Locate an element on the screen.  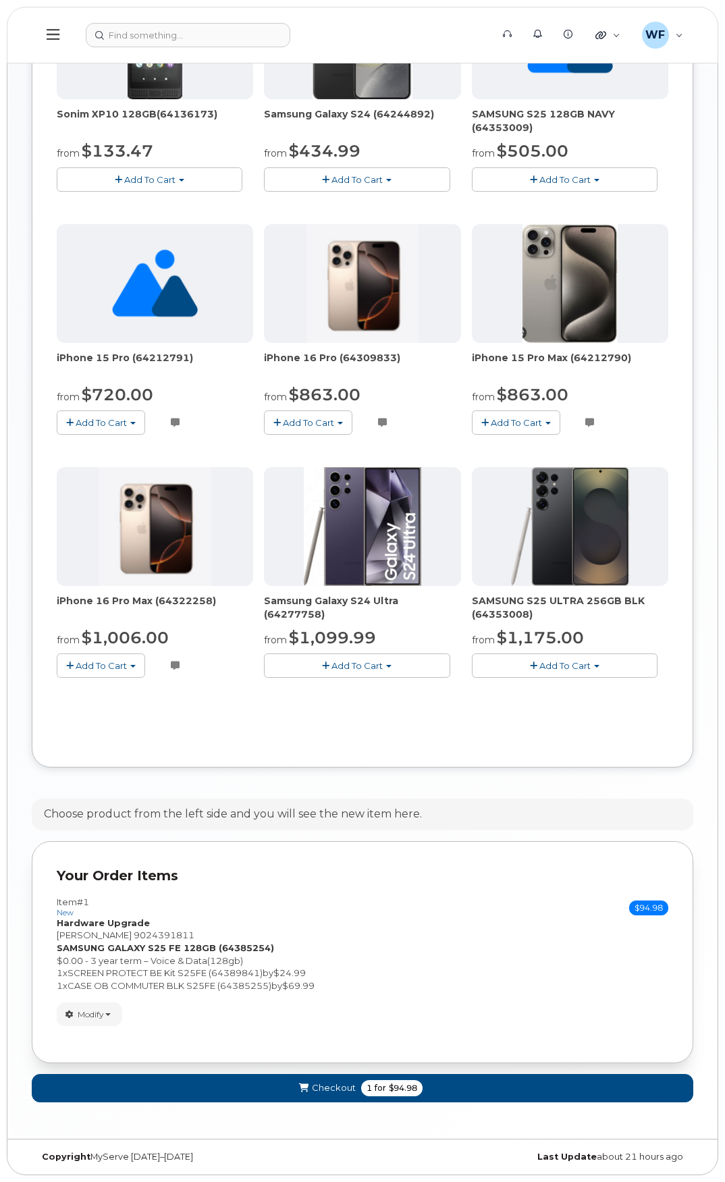
div: William Feaver is located at coordinates (662, 35).